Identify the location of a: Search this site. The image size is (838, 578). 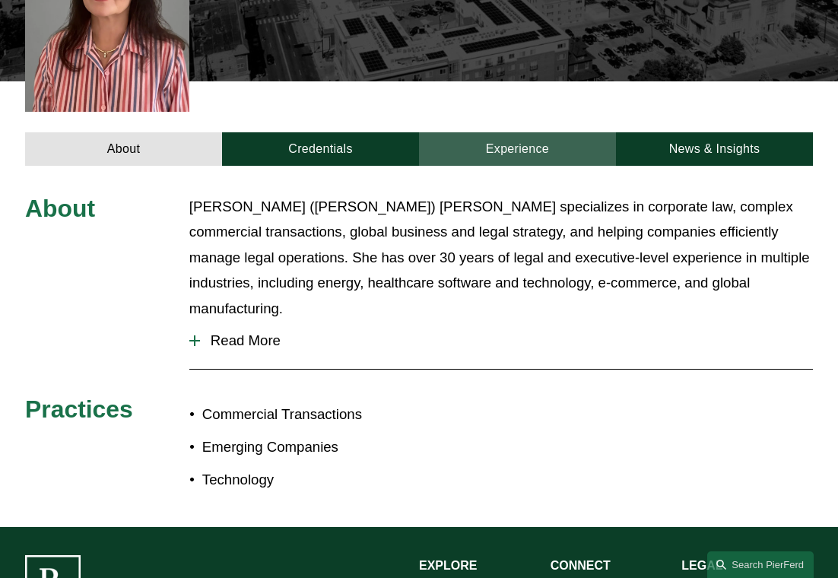
(761, 564).